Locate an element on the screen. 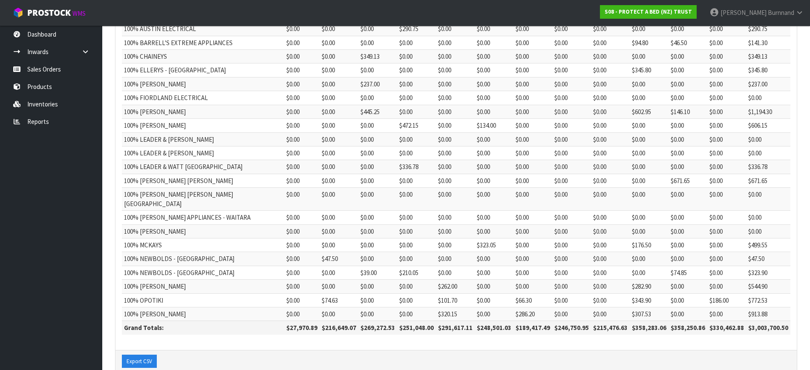  td: $602.95 is located at coordinates (649, 112).